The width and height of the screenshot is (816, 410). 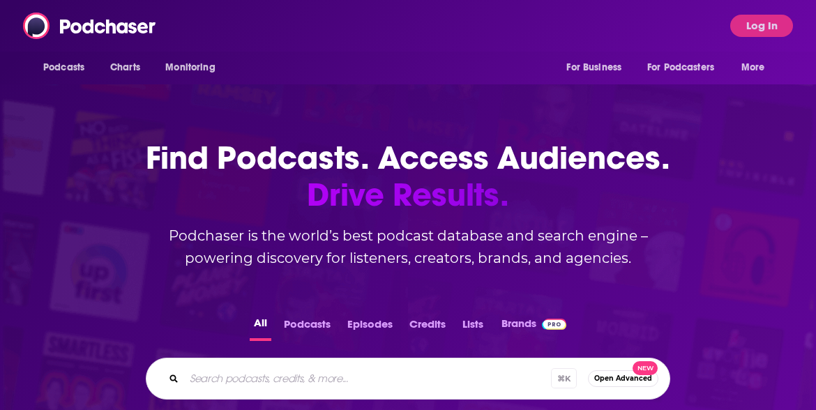 What do you see at coordinates (408, 194) in the screenshot?
I see `span: Drive Results.` at bounding box center [408, 194].